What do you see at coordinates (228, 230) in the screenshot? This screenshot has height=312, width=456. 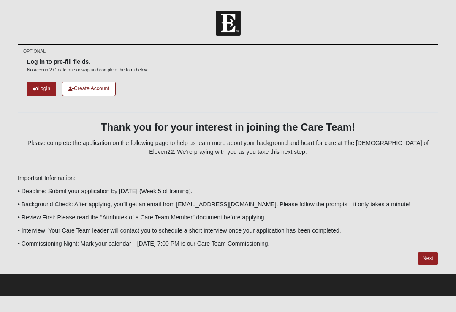 I see `p: • Interview: Your Care Team leader will contact you to schedule a short interview once your appli...` at bounding box center [228, 230].